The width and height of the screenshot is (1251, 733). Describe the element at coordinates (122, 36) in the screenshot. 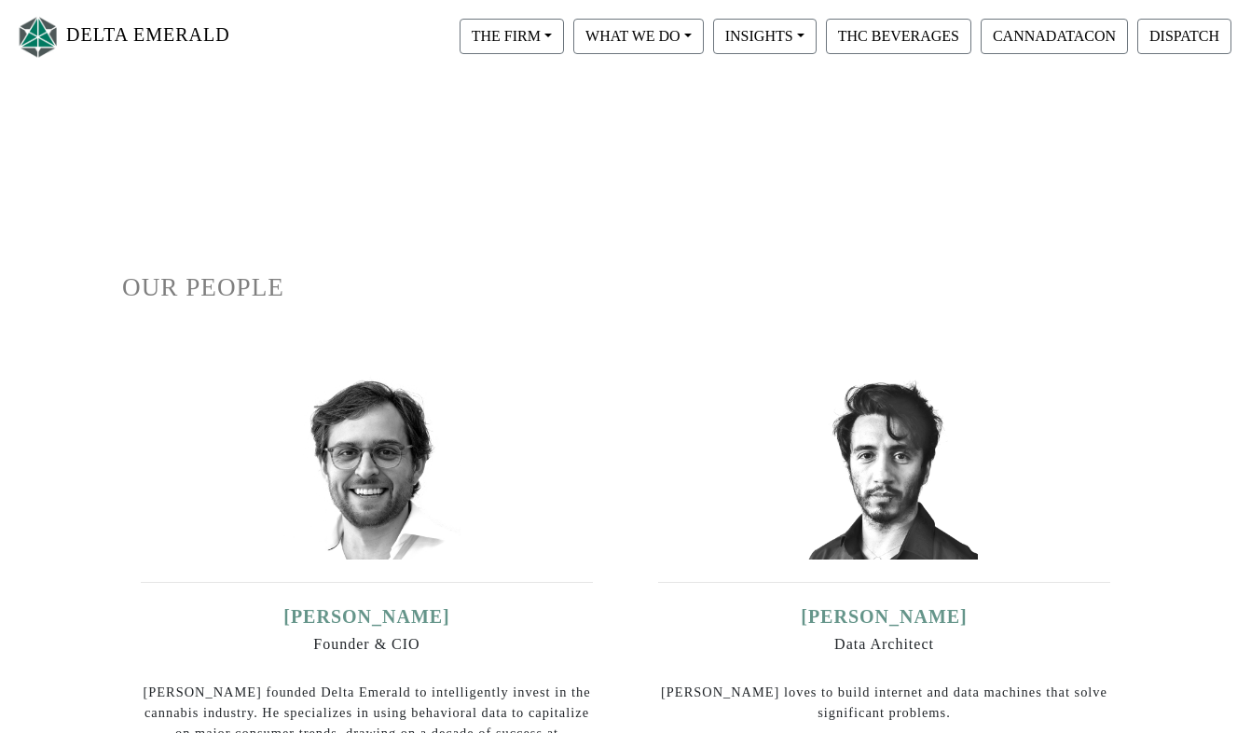

I see `a: DELTA EMERALD` at that location.